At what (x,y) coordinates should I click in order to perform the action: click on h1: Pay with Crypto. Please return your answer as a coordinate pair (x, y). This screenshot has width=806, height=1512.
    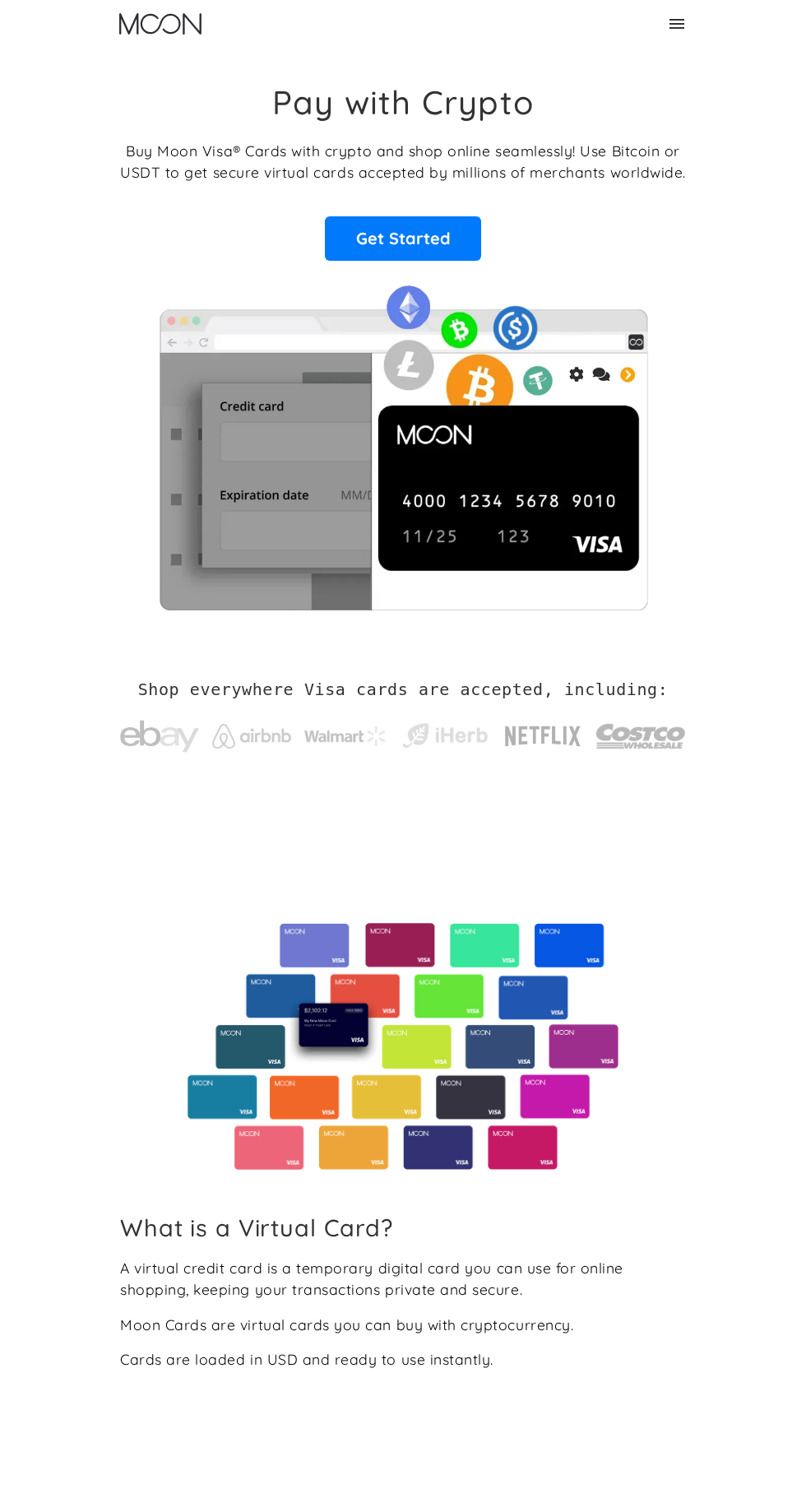
    Looking at the image, I should click on (403, 102).